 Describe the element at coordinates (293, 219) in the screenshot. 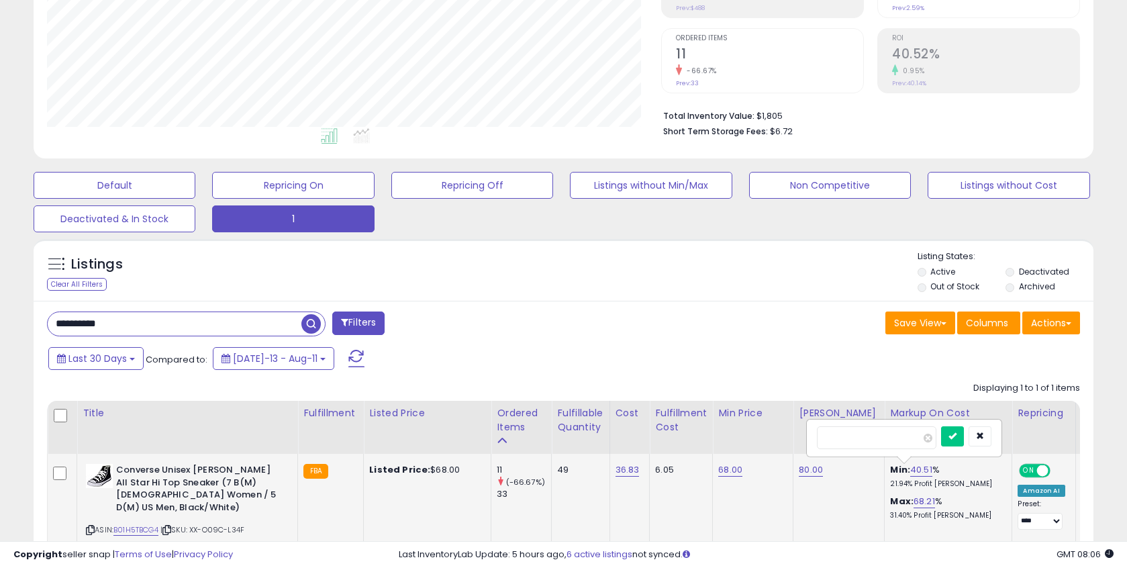

I see `button: 1` at that location.